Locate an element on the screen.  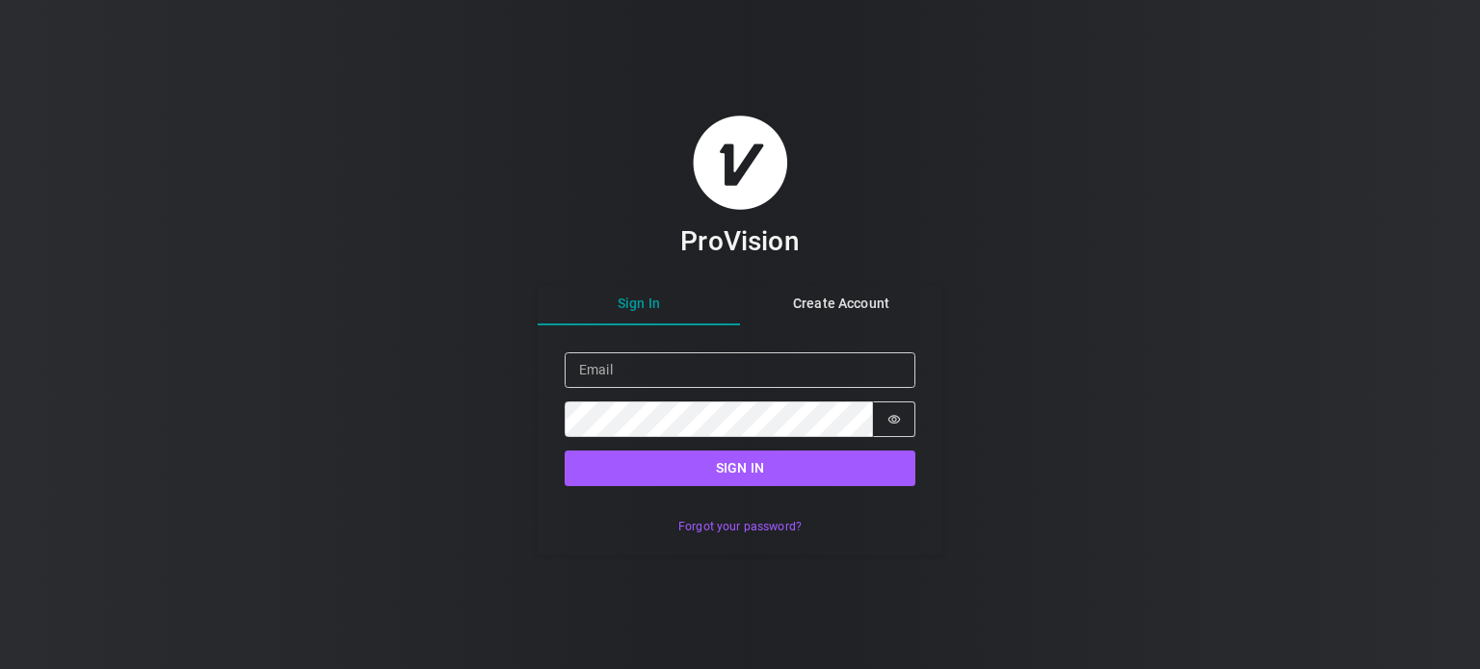
h3: ProVision is located at coordinates (739, 241).